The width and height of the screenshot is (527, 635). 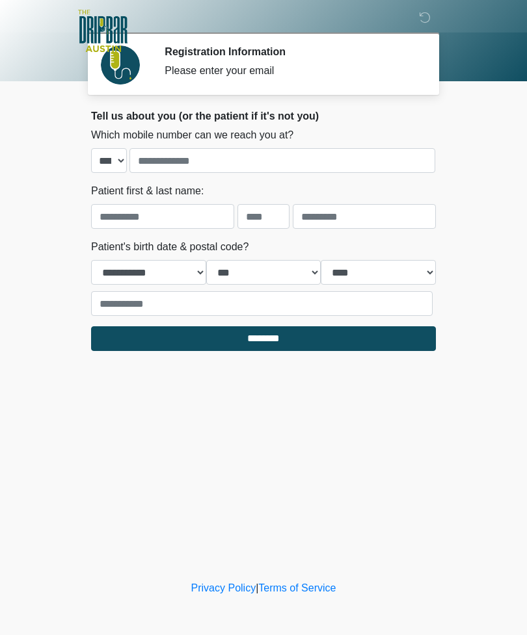 What do you see at coordinates (296, 588) in the screenshot?
I see `a: Terms of Service` at bounding box center [296, 588].